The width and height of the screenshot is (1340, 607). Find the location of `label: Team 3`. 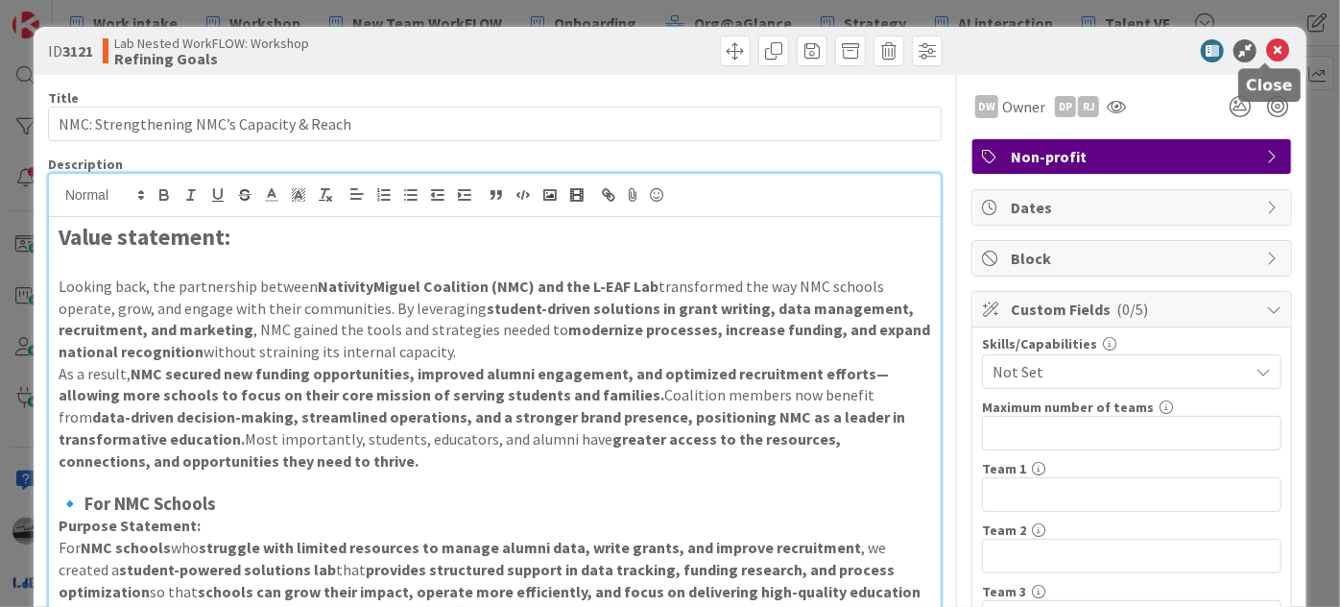

label: Team 3 is located at coordinates (1004, 591).